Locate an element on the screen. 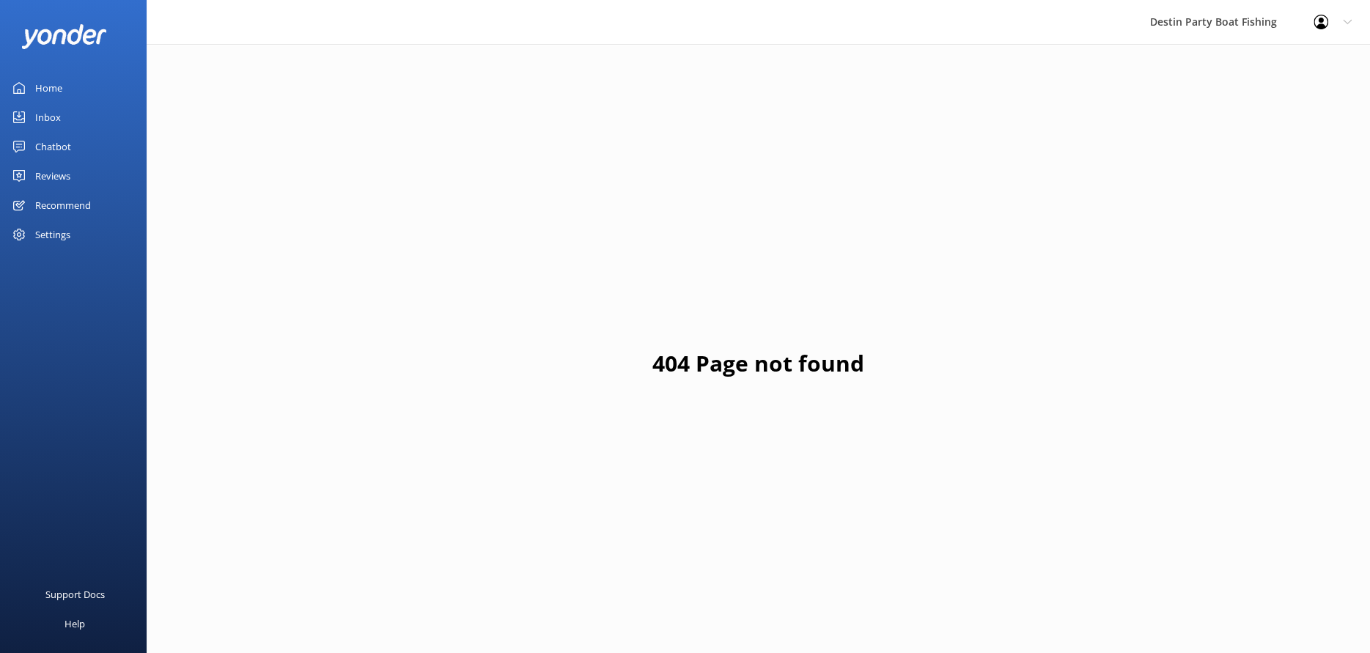 This screenshot has width=1370, height=653. h1: 404 Page not found is located at coordinates (758, 364).